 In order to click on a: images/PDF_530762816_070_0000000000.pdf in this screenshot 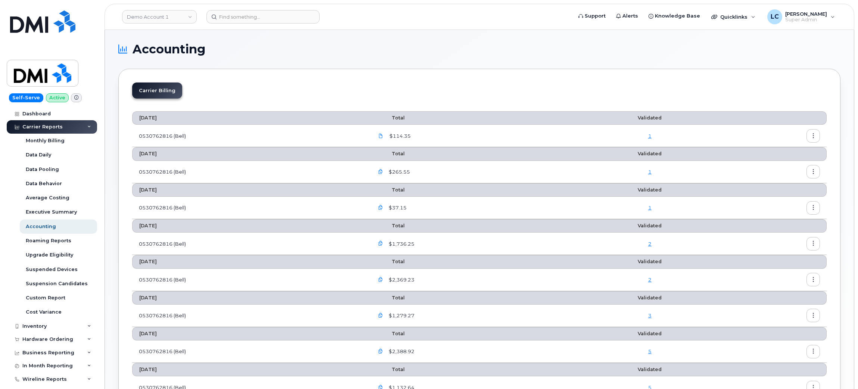, I will do `click(381, 135)`.